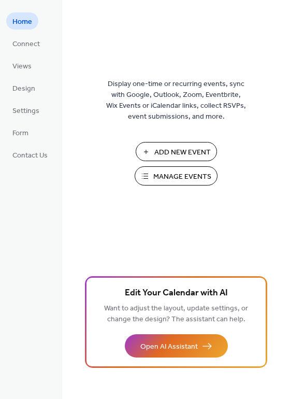 This screenshot has width=290, height=399. What do you see at coordinates (183, 152) in the screenshot?
I see `span: Add New Event` at bounding box center [183, 152].